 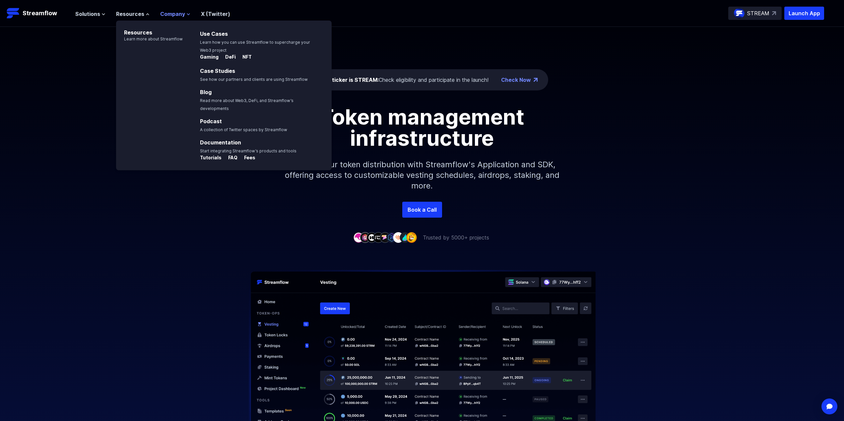 I want to click on p: Learn more about Streamflow, so click(x=149, y=39).